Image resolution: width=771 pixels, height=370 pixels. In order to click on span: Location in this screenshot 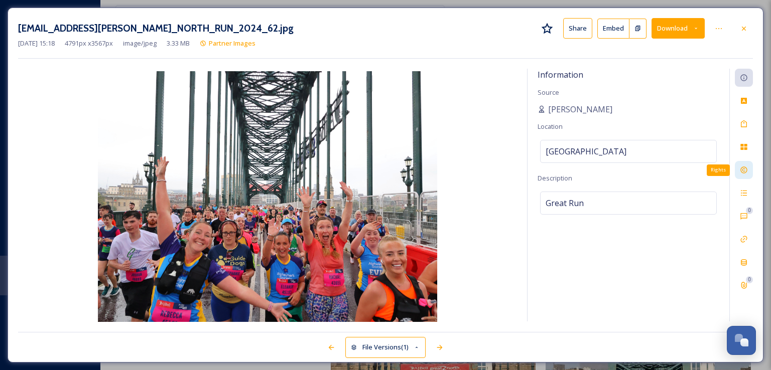, I will do `click(550, 126)`.